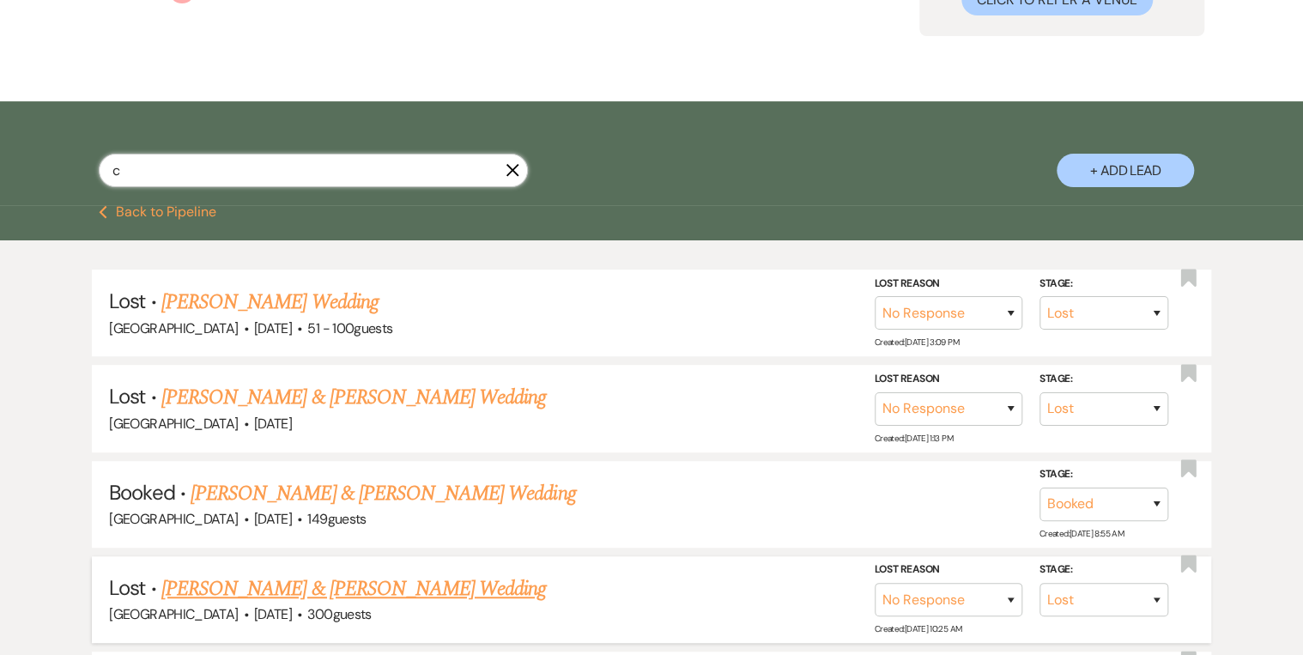 The image size is (1303, 655). What do you see at coordinates (339, 614) in the screenshot?
I see `span: 300 guests` at bounding box center [339, 614].